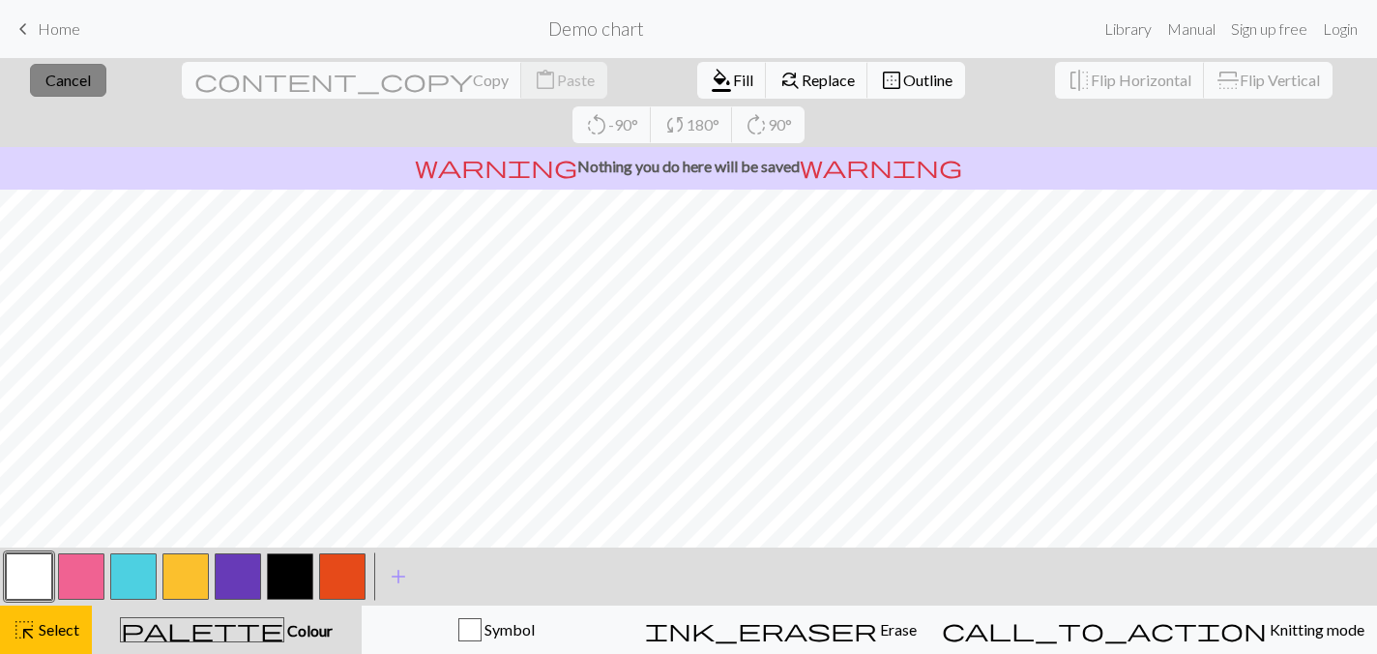  Describe the element at coordinates (721, 80) in the screenshot. I see `span: format_color_fill` at that location.